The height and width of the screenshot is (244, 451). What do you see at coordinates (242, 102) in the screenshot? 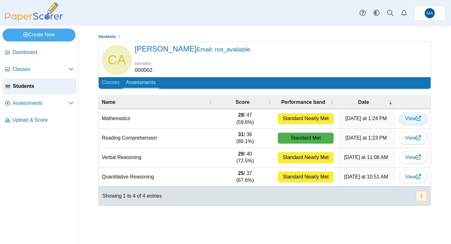
I see `span: Score` at bounding box center [242, 102].